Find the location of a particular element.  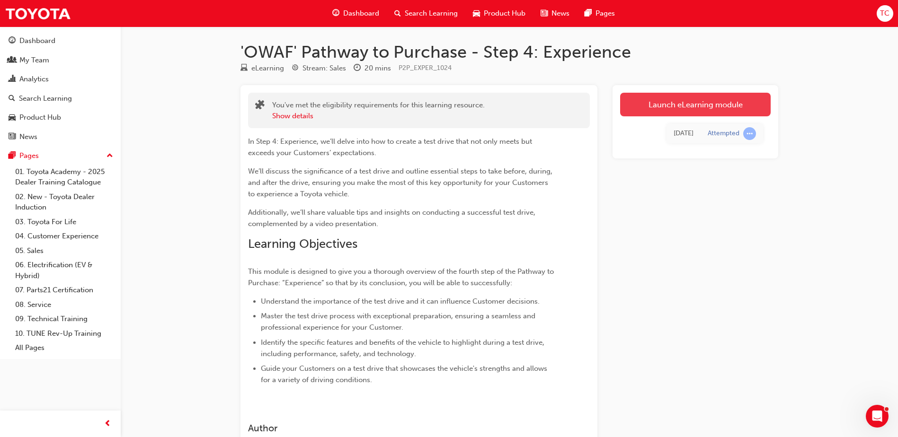

div: Stream is located at coordinates (318, 68).